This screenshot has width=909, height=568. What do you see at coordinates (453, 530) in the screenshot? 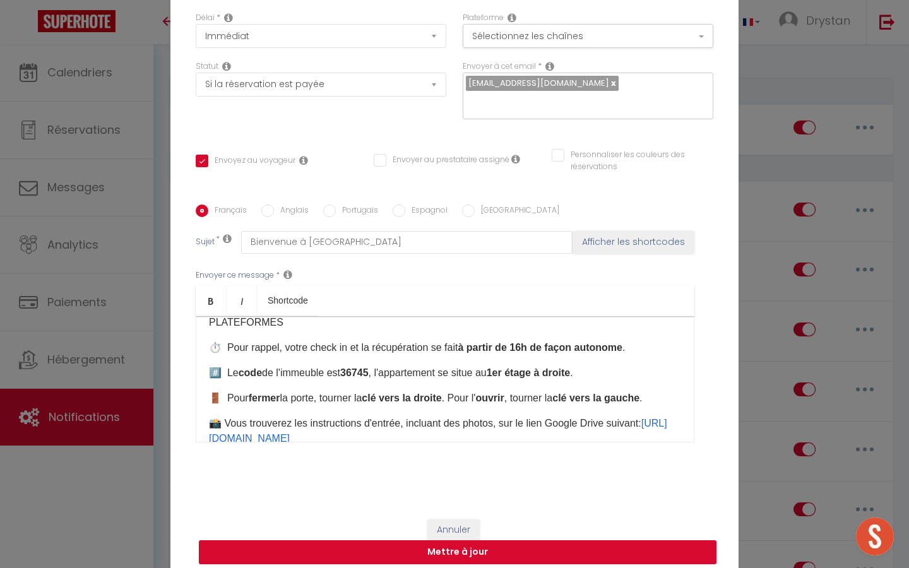
I see `button: Annuler` at bounding box center [453, 530].